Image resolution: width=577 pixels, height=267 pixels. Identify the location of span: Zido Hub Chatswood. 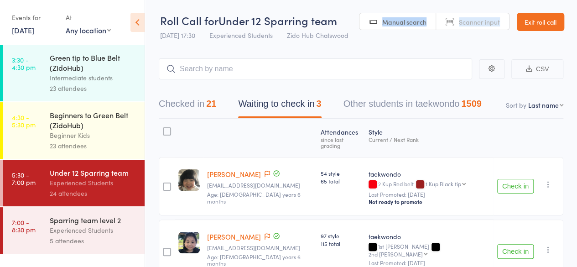
(317, 35).